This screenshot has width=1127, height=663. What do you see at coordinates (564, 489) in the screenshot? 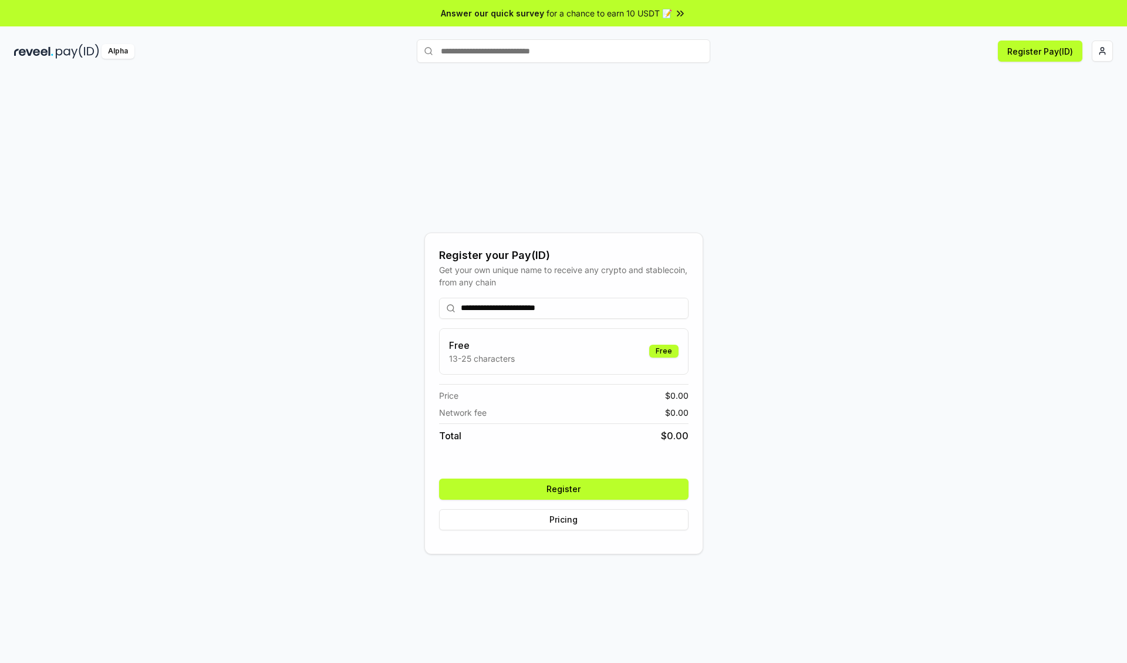
I see `button: Register` at bounding box center [564, 489].